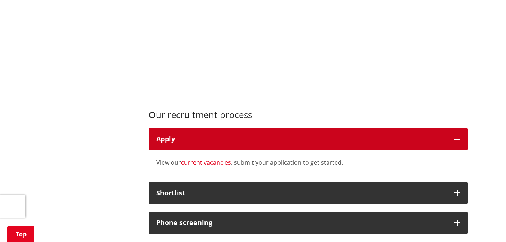 This screenshot has width=506, height=242. What do you see at coordinates (21, 234) in the screenshot?
I see `a: Top` at bounding box center [21, 234].